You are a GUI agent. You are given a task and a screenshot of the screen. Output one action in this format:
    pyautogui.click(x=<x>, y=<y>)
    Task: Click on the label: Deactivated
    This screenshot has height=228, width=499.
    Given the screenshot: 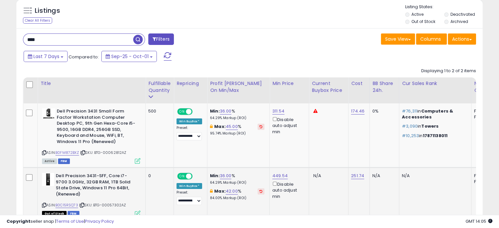 What is the action you would take?
    pyautogui.click(x=462, y=14)
    